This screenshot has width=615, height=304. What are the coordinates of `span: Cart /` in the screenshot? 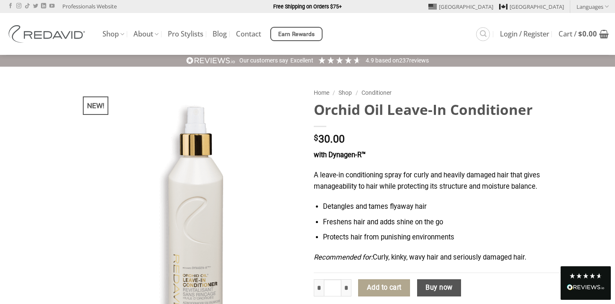 It's located at (578, 34).